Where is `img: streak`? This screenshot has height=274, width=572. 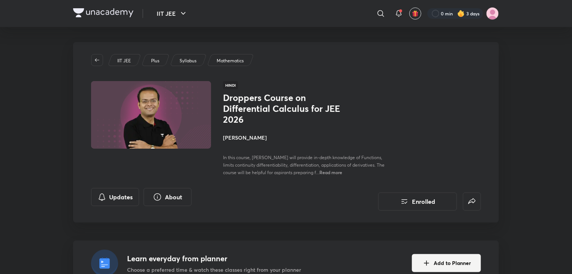 img: streak is located at coordinates (461, 13).